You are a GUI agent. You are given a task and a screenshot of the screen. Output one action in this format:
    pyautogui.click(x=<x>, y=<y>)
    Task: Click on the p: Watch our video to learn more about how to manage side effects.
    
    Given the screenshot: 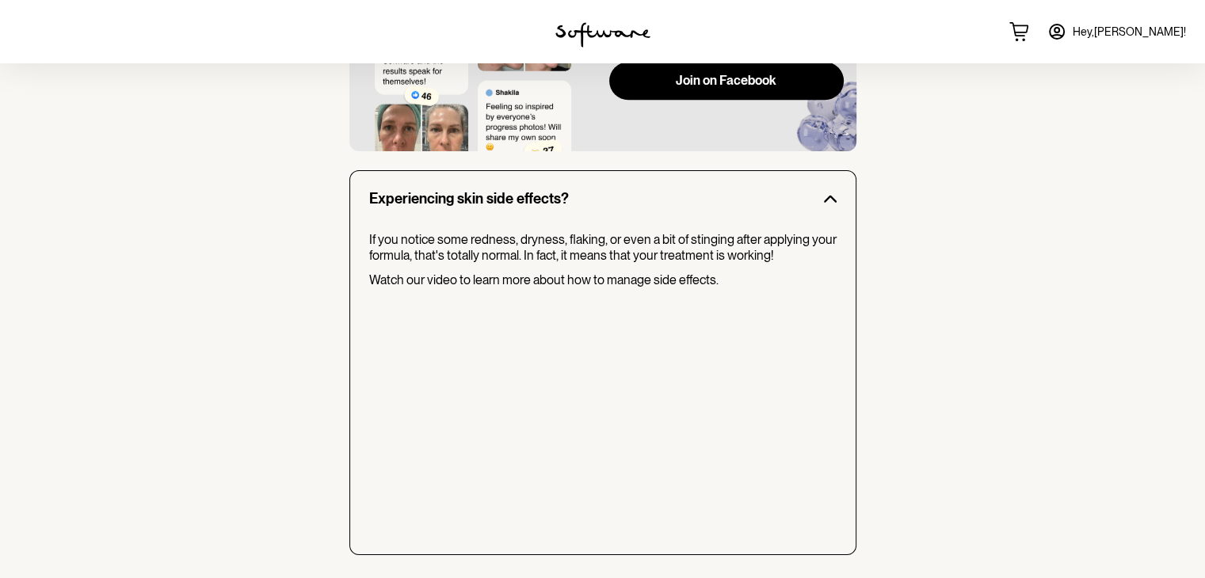 What is the action you would take?
    pyautogui.click(x=603, y=280)
    